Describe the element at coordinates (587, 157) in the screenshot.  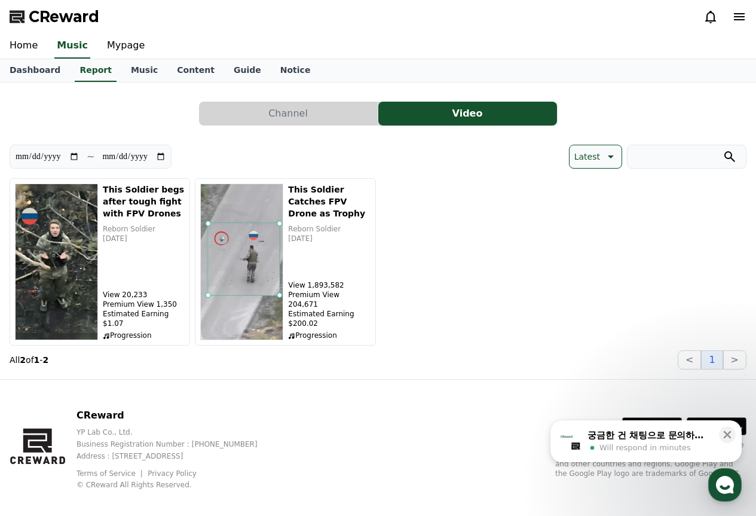
I see `p: Latest` at that location.